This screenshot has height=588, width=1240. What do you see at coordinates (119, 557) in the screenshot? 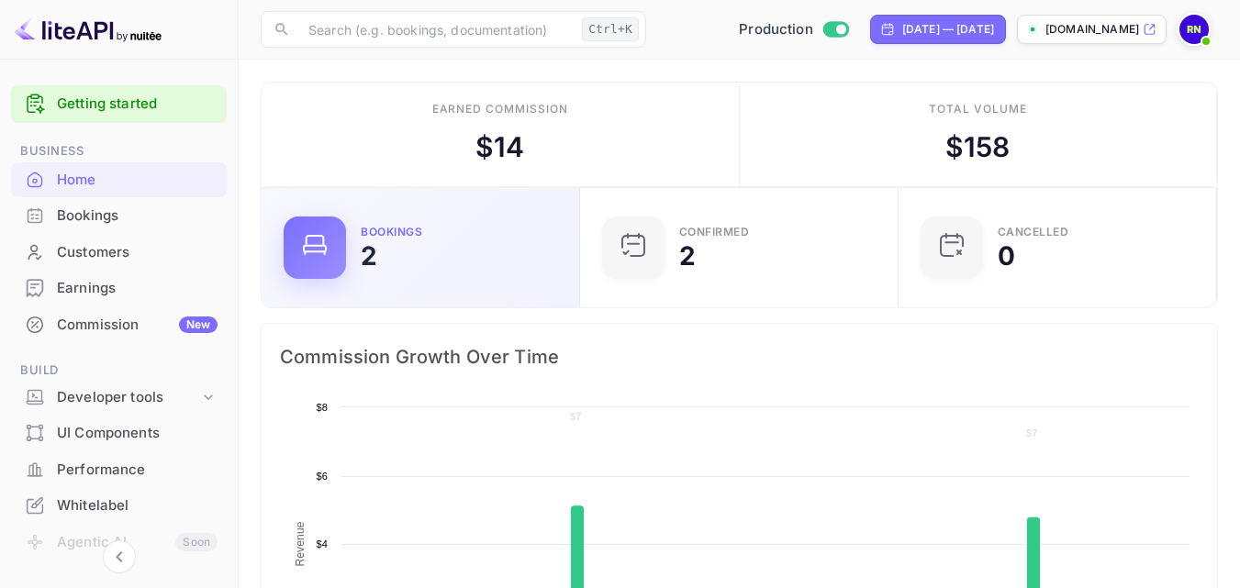
I see `button: Collapse navigation` at bounding box center [119, 557].